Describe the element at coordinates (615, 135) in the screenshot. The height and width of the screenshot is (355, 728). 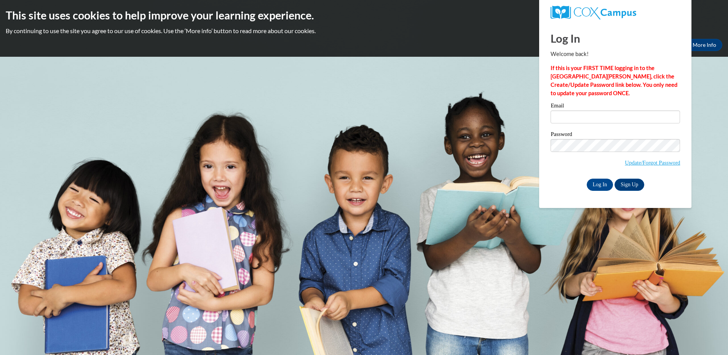
I see `label: Password` at that location.